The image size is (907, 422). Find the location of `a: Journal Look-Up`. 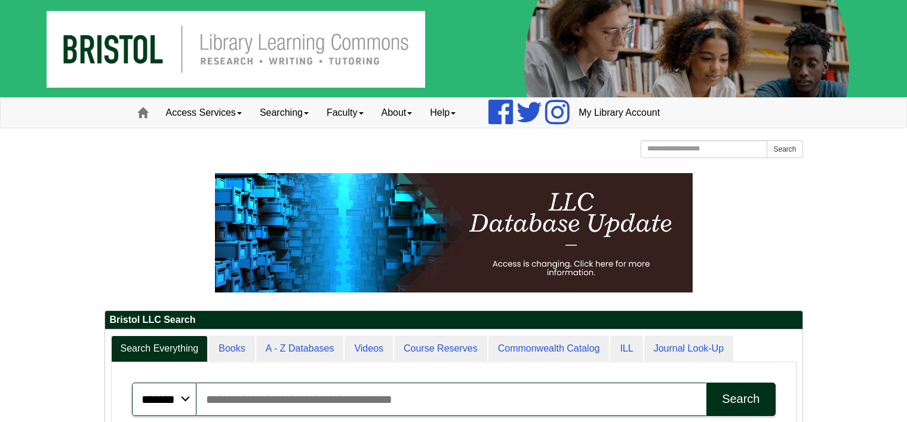

a: Journal Look-Up is located at coordinates (688, 349).